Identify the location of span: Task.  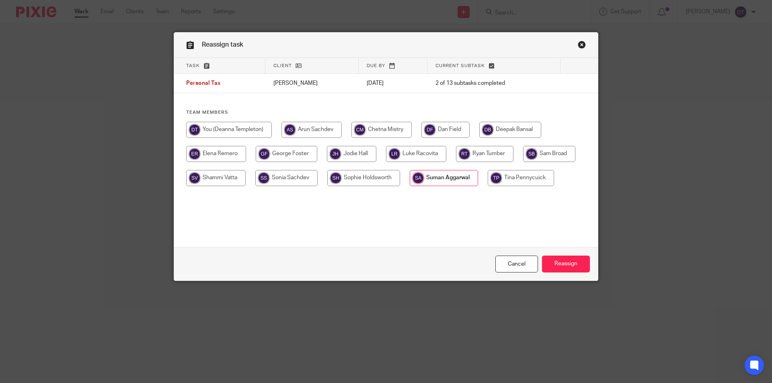
(193, 66).